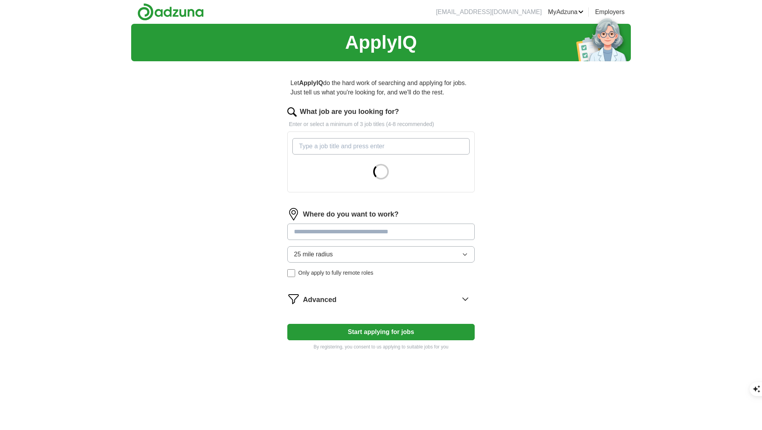  I want to click on img: Adzuna logo, so click(171, 12).